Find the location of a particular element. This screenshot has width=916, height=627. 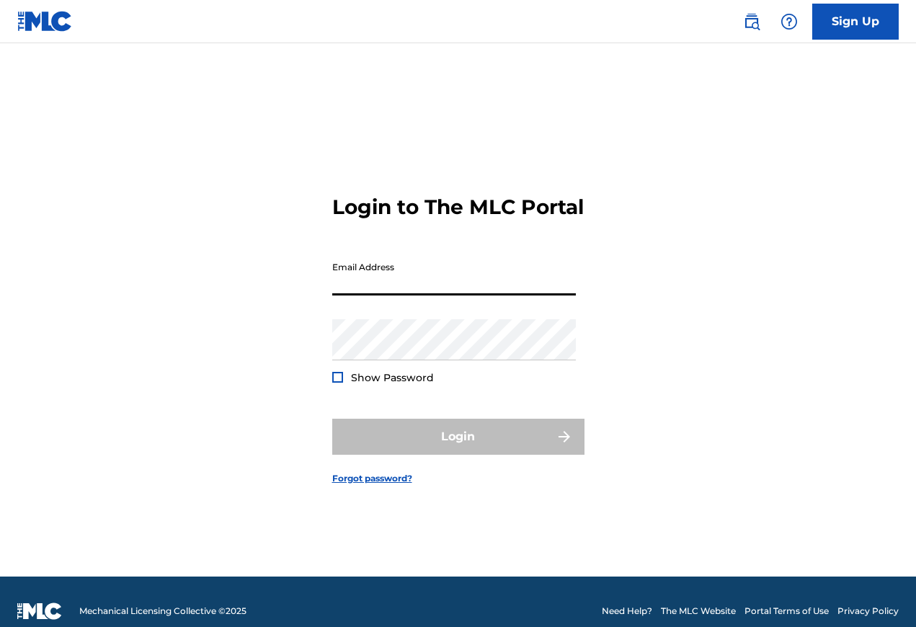

div: Chat Widget is located at coordinates (880, 593).